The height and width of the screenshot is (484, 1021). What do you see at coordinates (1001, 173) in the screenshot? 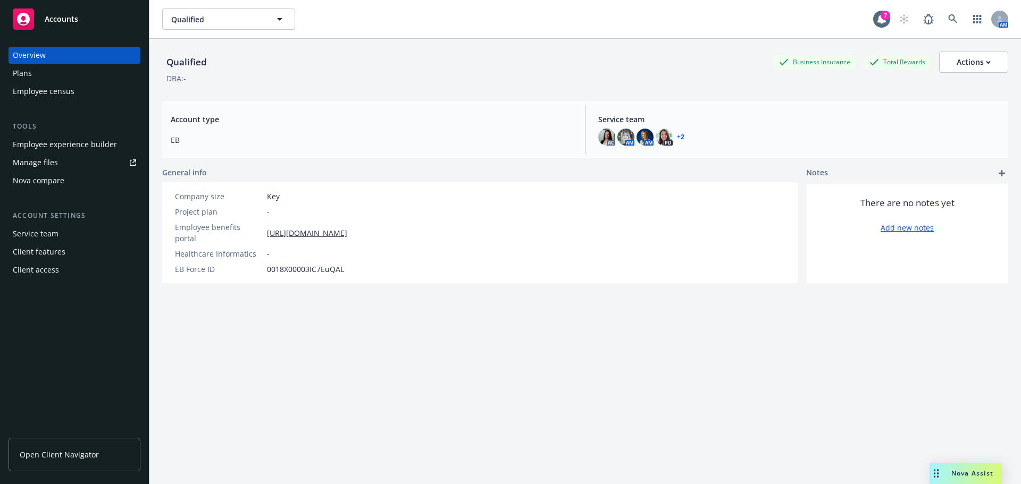
I see `a: add` at bounding box center [1001, 173].